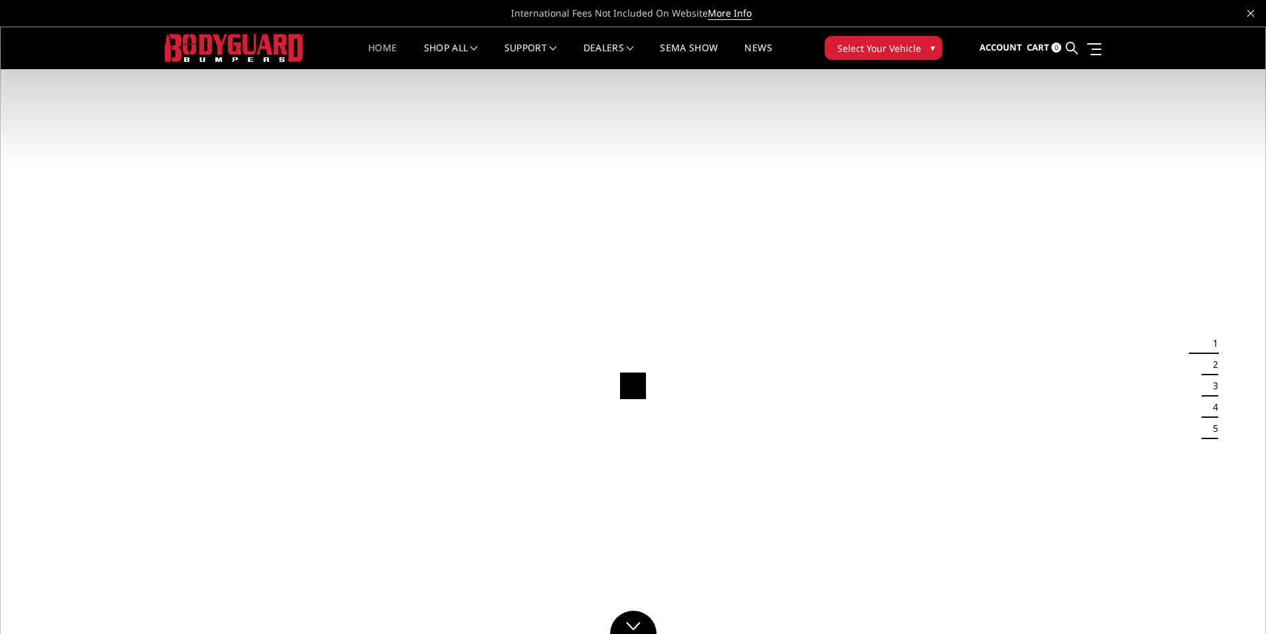 Image resolution: width=1266 pixels, height=634 pixels. What do you see at coordinates (758, 56) in the screenshot?
I see `a: News` at bounding box center [758, 56].